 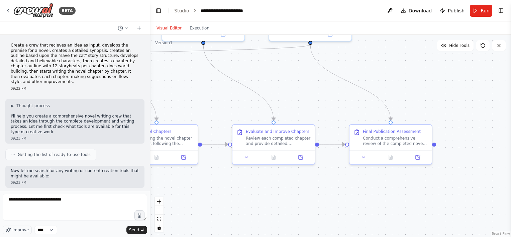 I want to click on nav: breadcrumb, so click(x=209, y=11).